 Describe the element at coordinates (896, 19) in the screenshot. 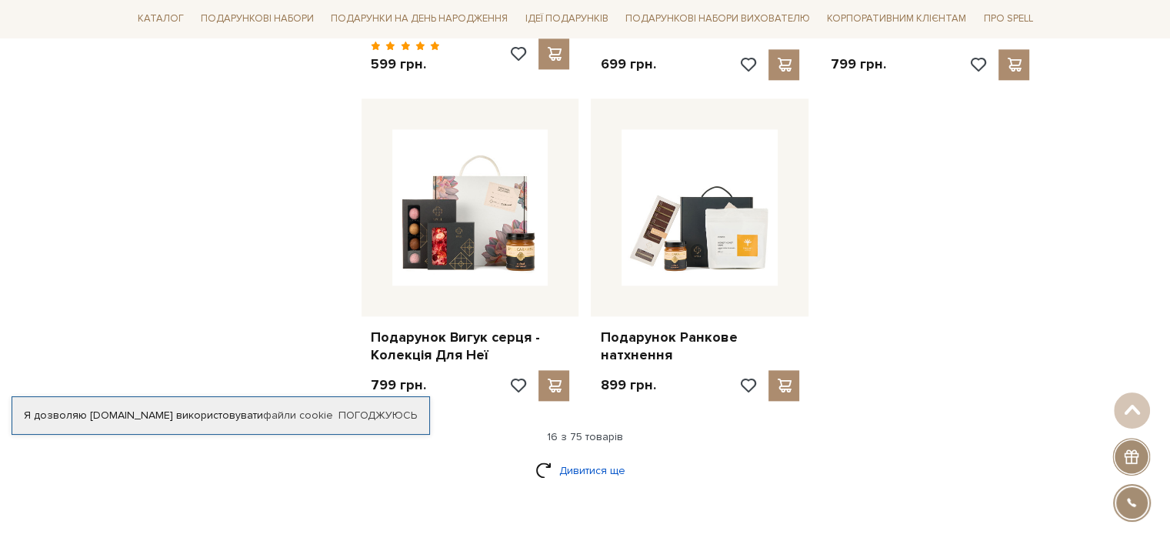

I see `a: Корпоративним клієнтам` at that location.